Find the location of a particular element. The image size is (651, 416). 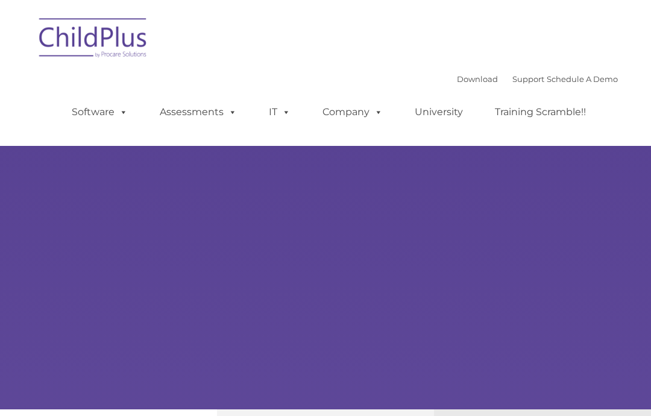

a: Schedule A Demo is located at coordinates (582, 79).